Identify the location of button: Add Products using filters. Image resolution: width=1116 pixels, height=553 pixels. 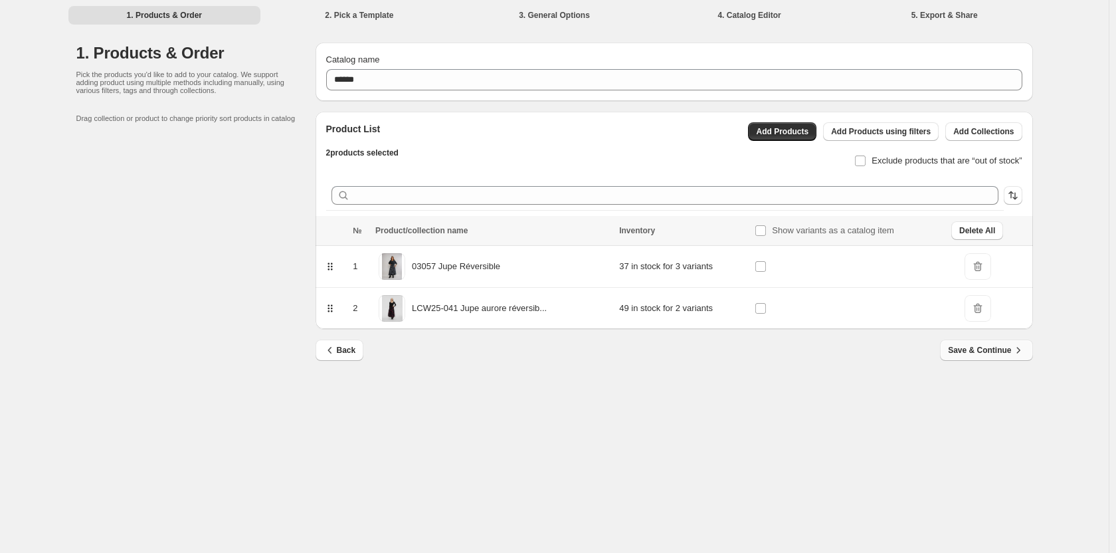
(881, 132).